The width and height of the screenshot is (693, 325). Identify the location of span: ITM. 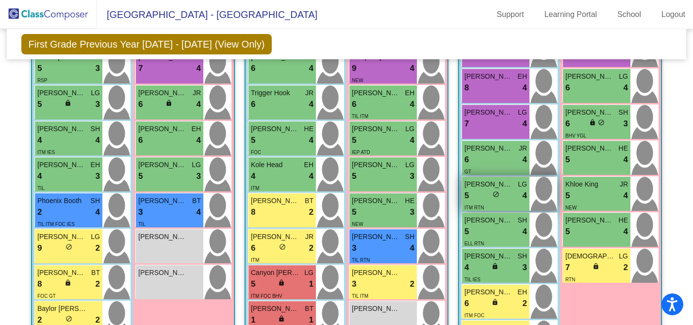
(255, 260).